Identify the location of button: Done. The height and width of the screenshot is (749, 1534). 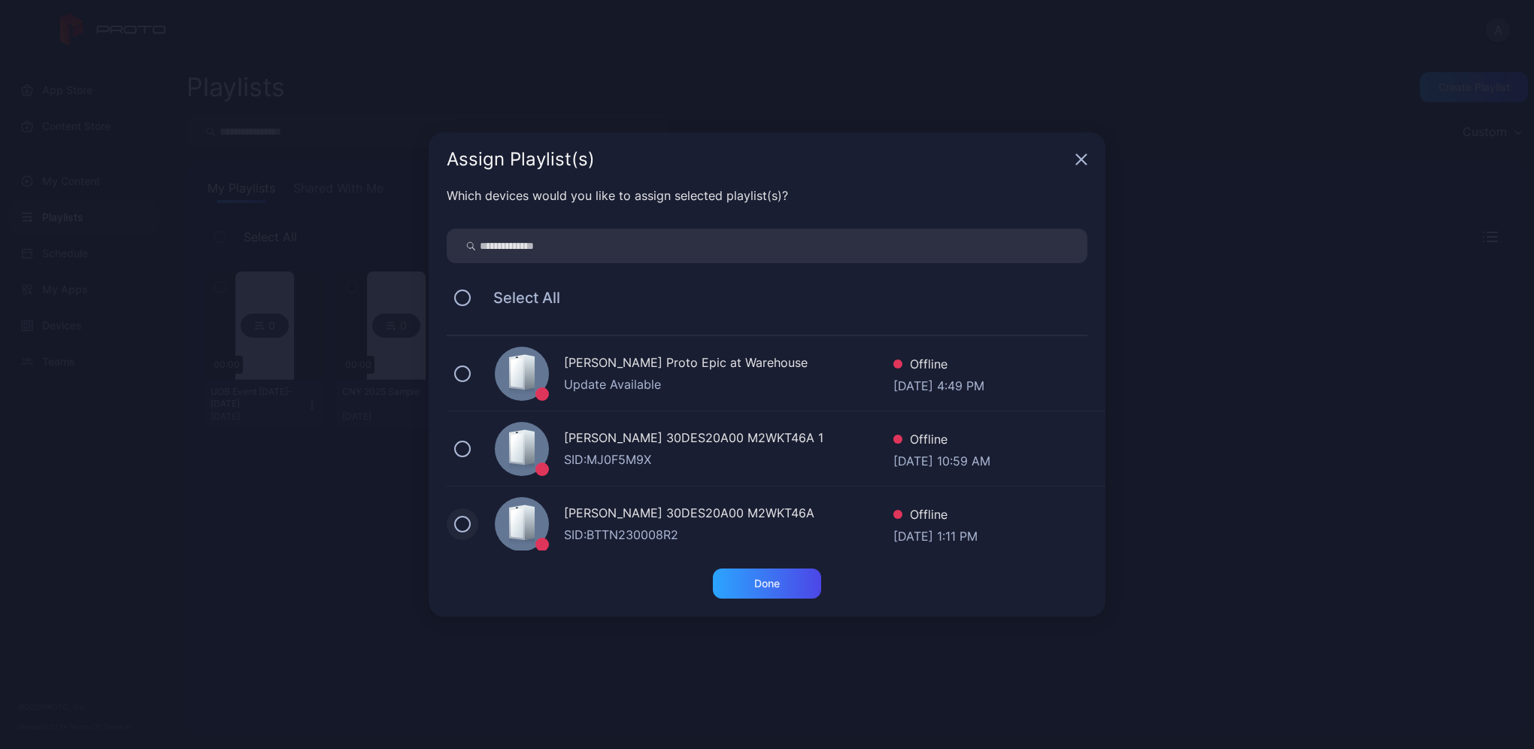
(767, 584).